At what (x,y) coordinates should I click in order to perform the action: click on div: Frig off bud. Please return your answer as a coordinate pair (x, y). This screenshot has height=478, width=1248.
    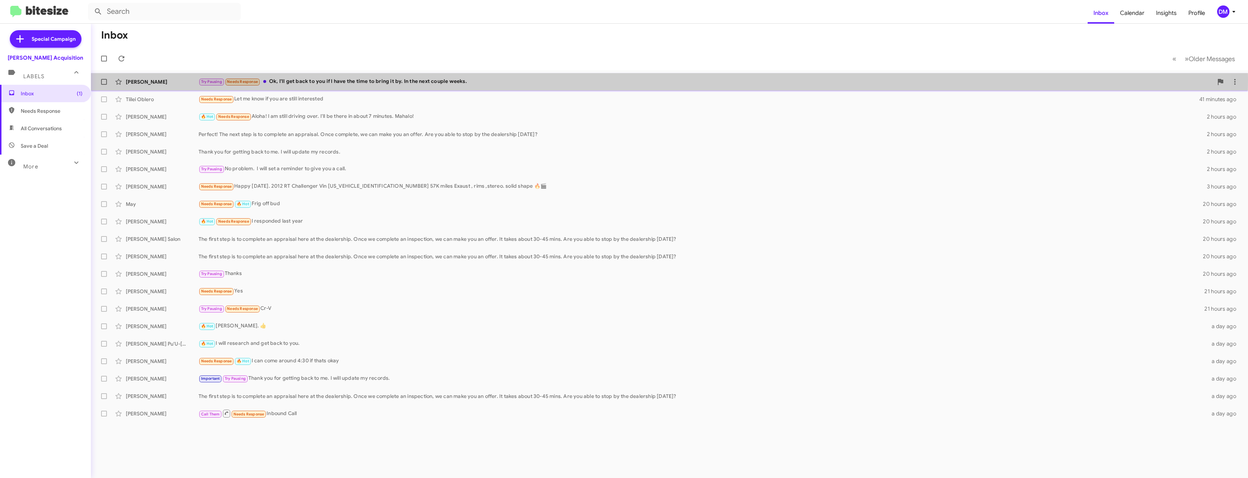
    Looking at the image, I should click on (701, 204).